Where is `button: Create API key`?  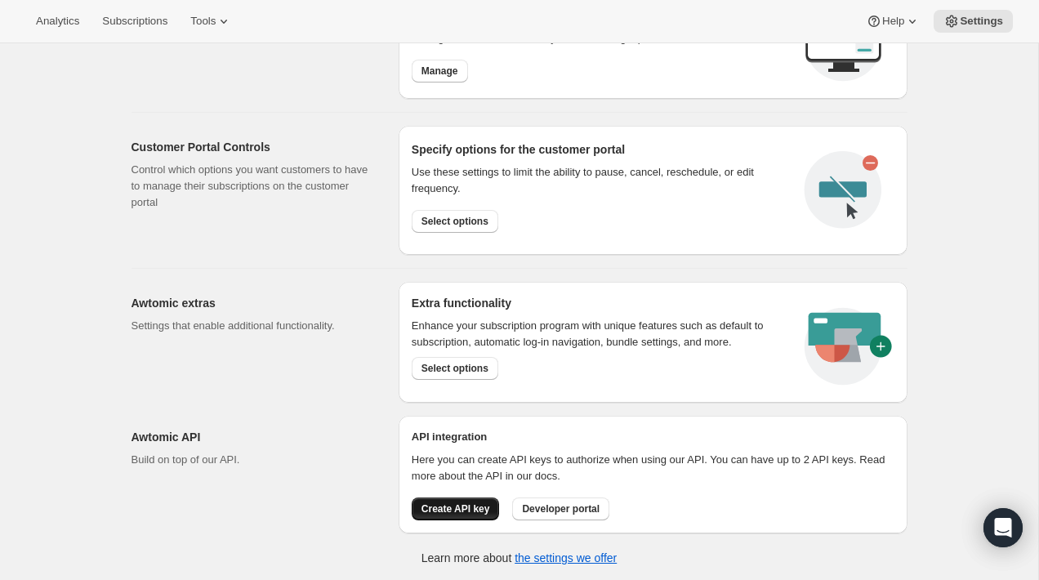
button: Create API key is located at coordinates (456, 509).